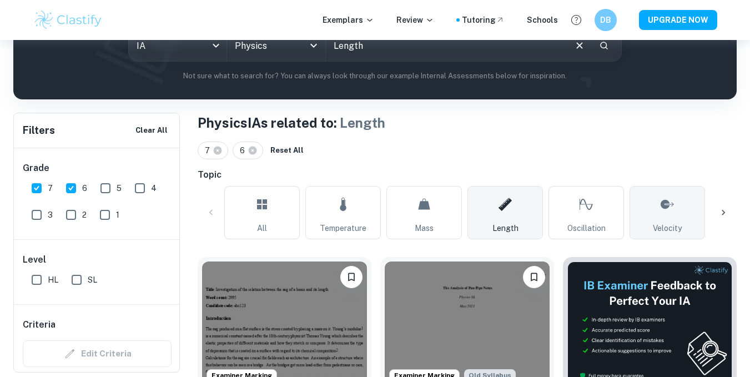 This screenshot has width=750, height=377. What do you see at coordinates (343, 228) in the screenshot?
I see `span: Temperature` at bounding box center [343, 228].